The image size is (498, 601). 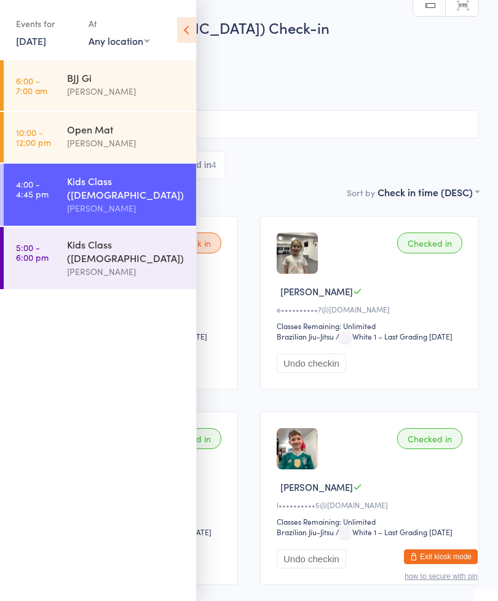 I want to click on div: Open Mat, so click(x=126, y=129).